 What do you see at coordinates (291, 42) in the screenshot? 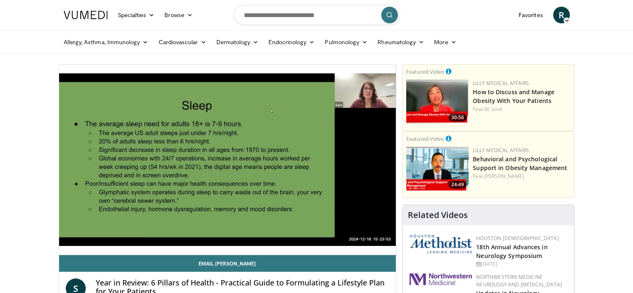
I see `a: Endocrinology` at bounding box center [291, 42].